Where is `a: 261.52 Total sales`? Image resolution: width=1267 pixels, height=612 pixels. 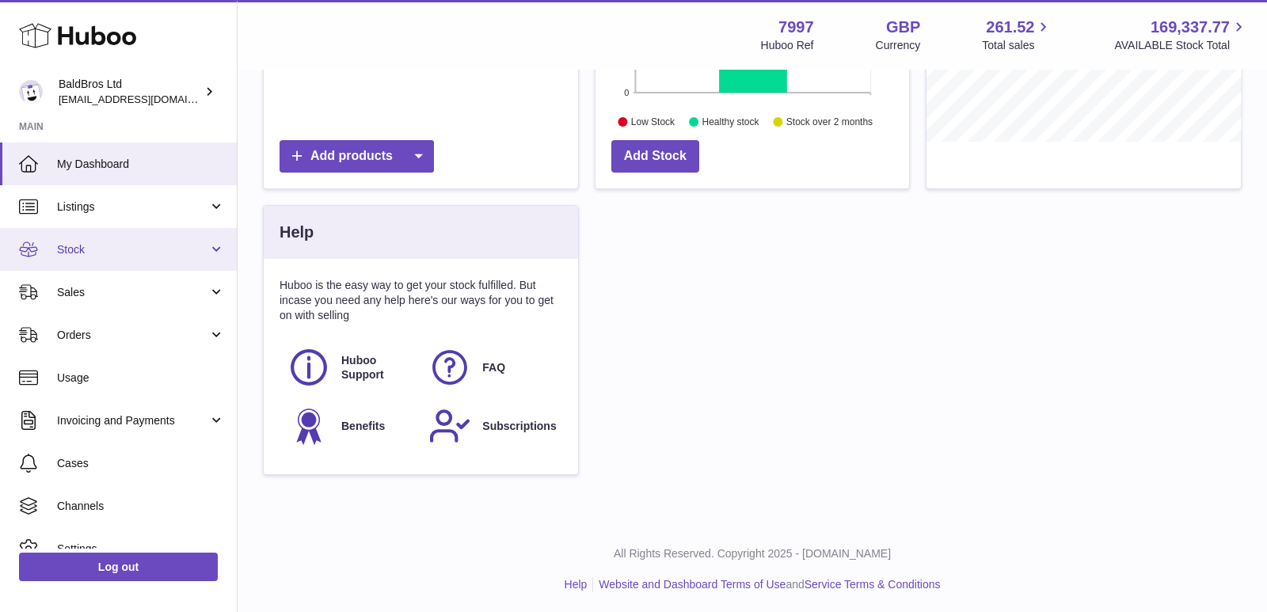 a: 261.52 Total sales is located at coordinates (1017, 35).